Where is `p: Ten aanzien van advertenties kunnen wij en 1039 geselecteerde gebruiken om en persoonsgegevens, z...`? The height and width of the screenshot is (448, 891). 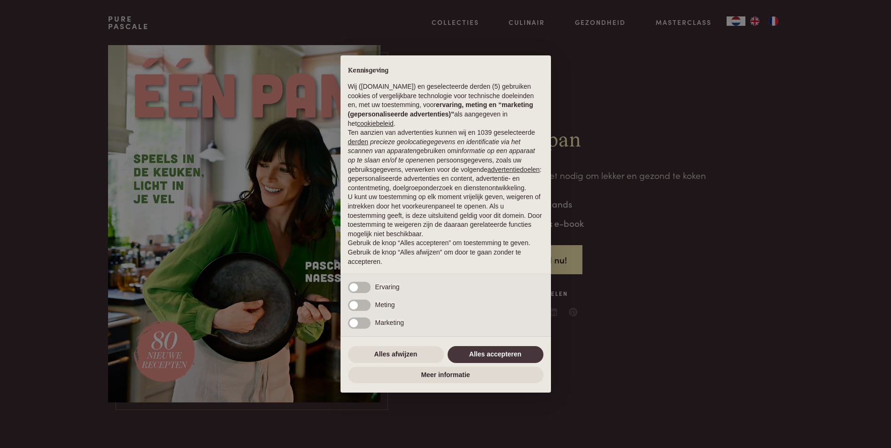
p: Ten aanzien van advertenties kunnen wij en 1039 geselecteerde gebruiken om en persoonsgegevens, z... is located at coordinates (446, 160).